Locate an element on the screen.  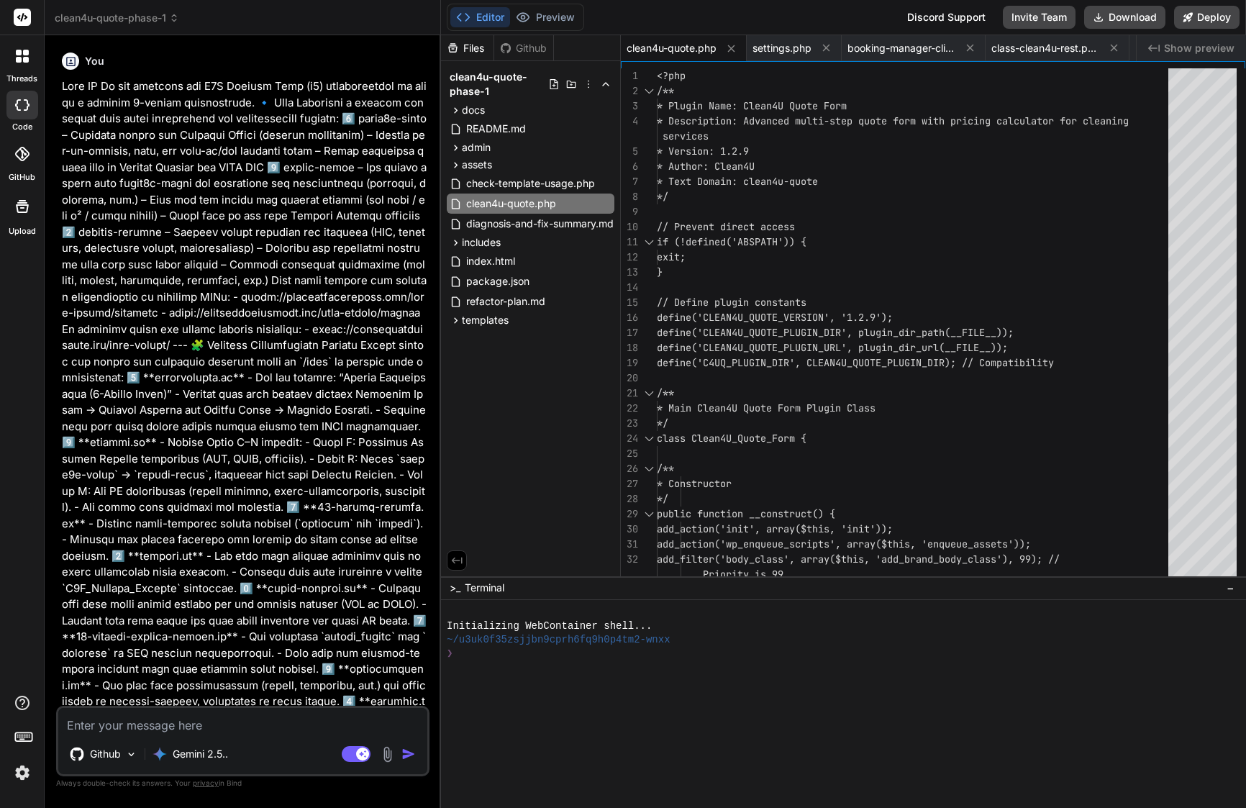
div: Files is located at coordinates (467, 48).